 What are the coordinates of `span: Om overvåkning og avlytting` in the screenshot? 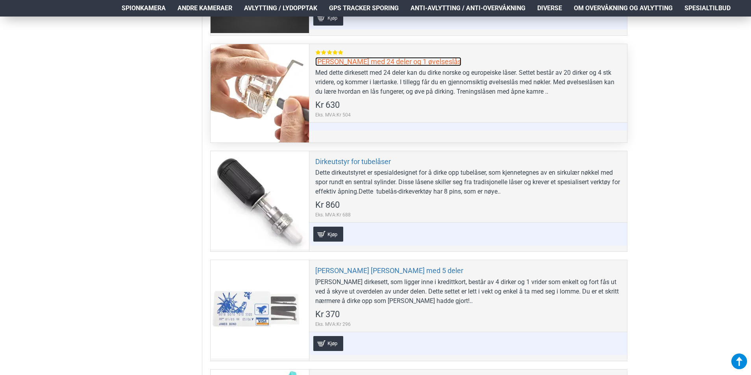 It's located at (623, 8).